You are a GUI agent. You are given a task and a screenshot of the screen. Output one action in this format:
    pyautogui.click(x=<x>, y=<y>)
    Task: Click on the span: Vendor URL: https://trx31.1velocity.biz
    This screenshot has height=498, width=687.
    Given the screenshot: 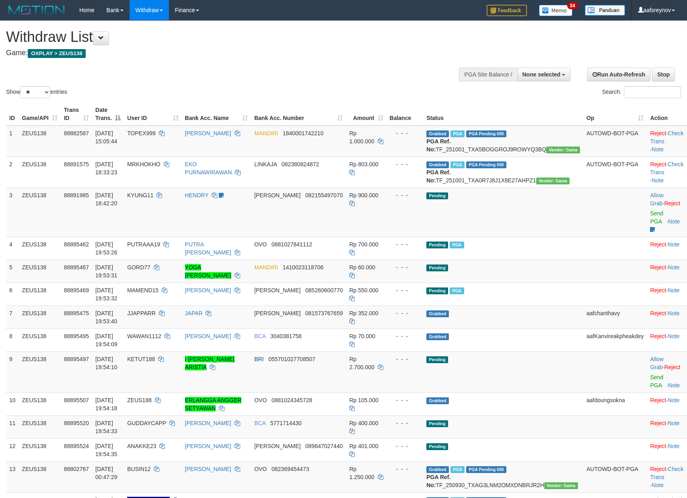 What is the action you would take?
    pyautogui.click(x=563, y=150)
    